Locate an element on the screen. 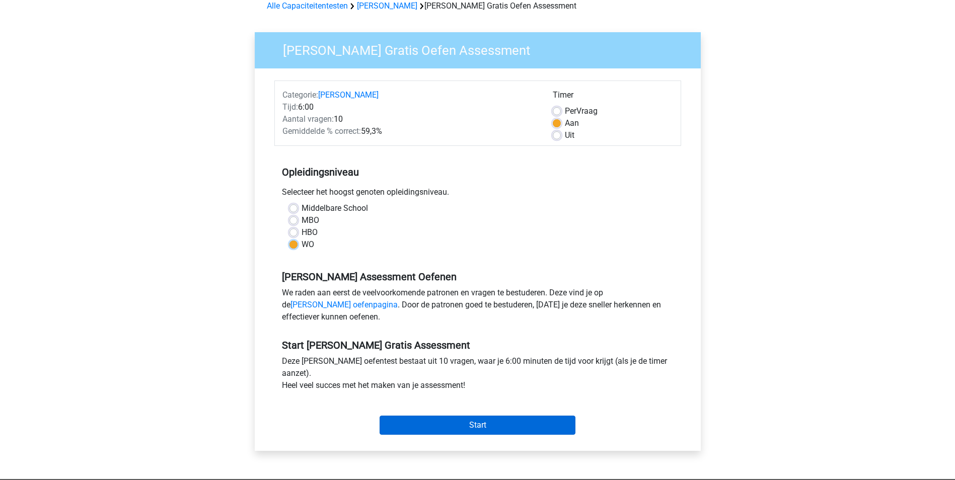 This screenshot has width=955, height=480. a: Alle Capaciteitentesten is located at coordinates (307, 6).